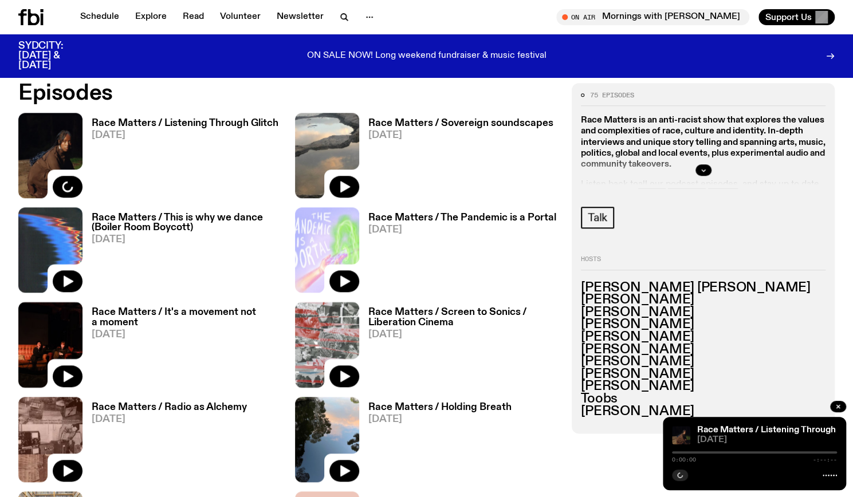 The image size is (853, 497). Describe the element at coordinates (327, 155) in the screenshot. I see `img: A sandstone rock on the coast with puddles of ocean water. The water is clear, and it's reflectin...` at that location.